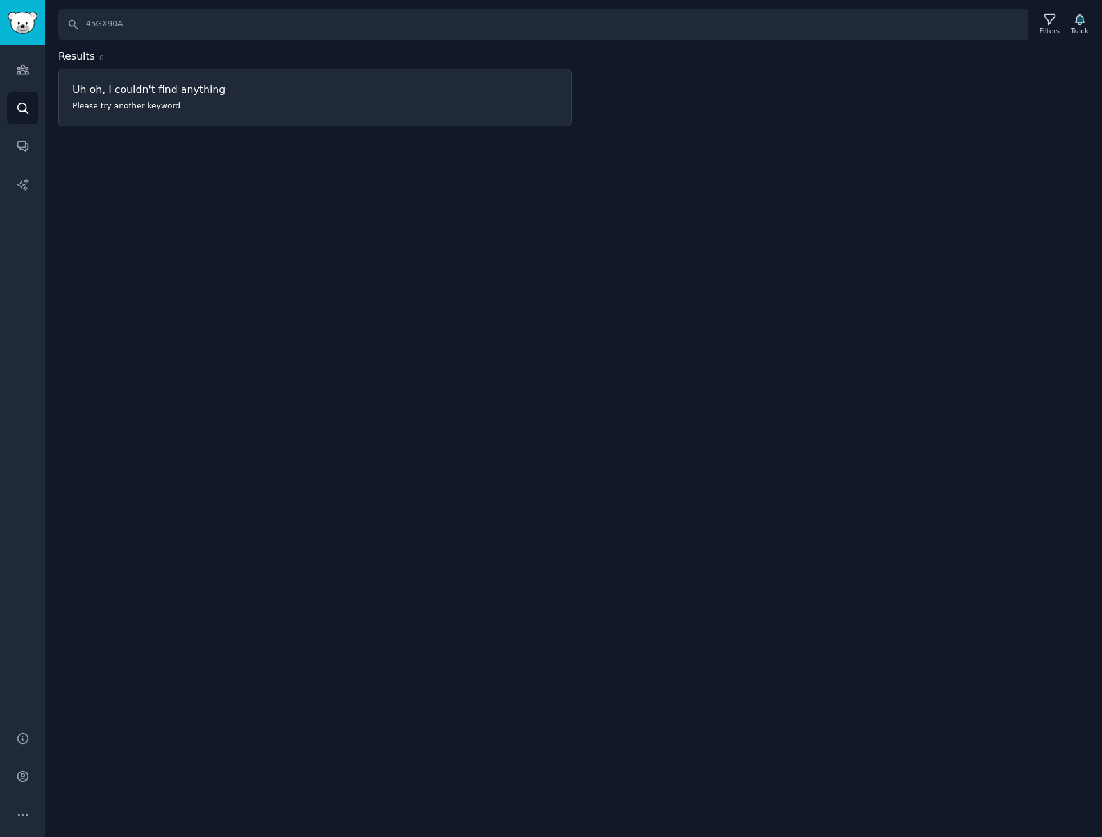 The height and width of the screenshot is (837, 1102). I want to click on div: Filters, so click(1050, 31).